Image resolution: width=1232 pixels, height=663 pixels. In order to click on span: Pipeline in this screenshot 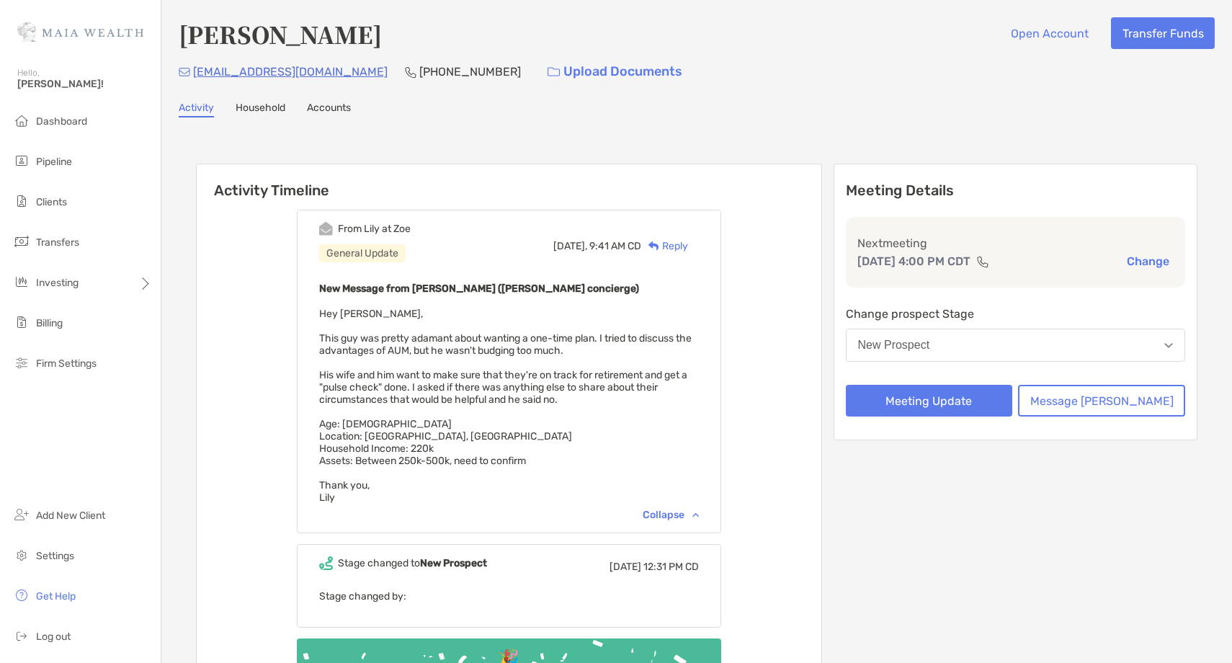, I will do `click(54, 161)`.